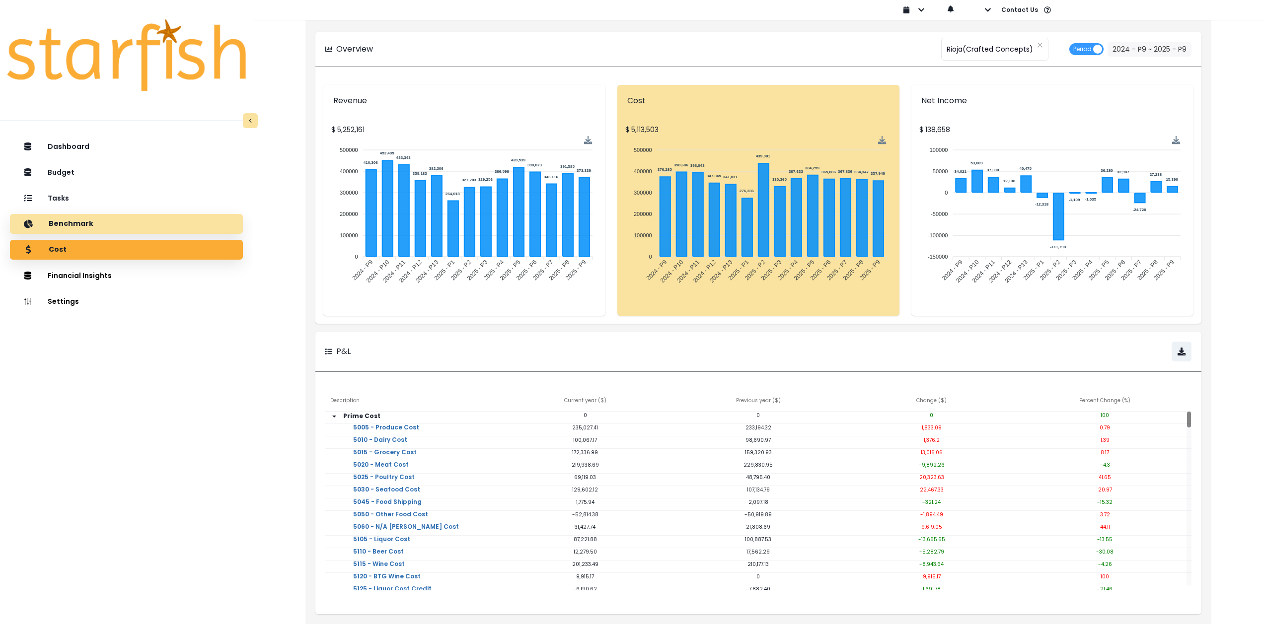  I want to click on tspan: 300000, so click(349, 193).